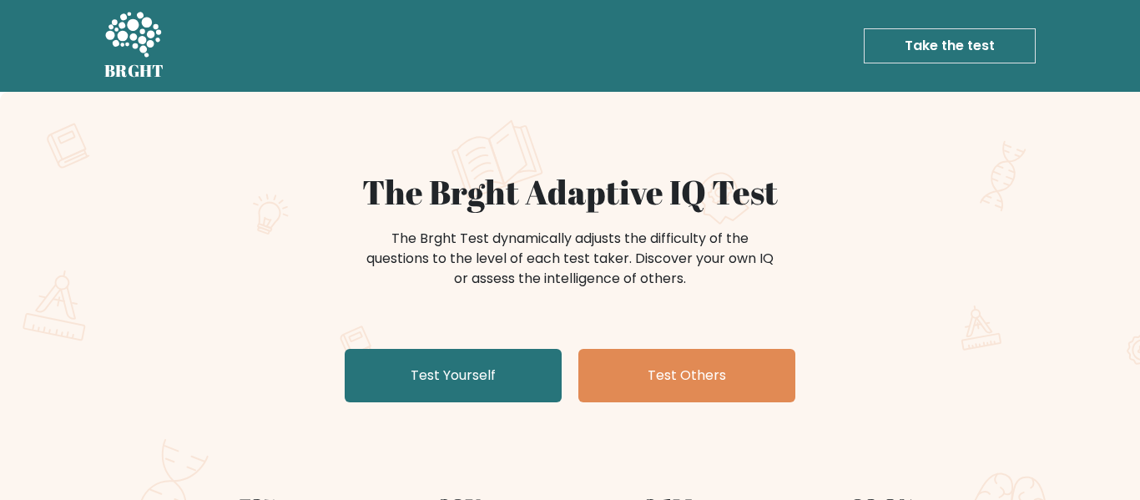 Image resolution: width=1140 pixels, height=500 pixels. Describe the element at coordinates (134, 71) in the screenshot. I see `h5: BRGHT` at that location.